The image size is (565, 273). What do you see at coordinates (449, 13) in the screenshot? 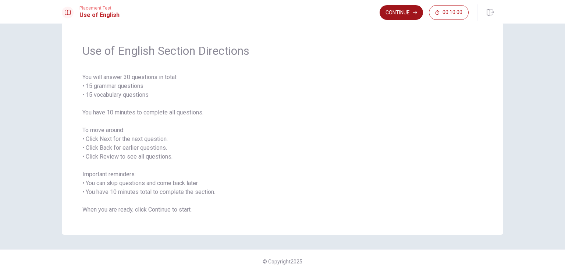
I see `button: 00:10:00` at bounding box center [449, 13].